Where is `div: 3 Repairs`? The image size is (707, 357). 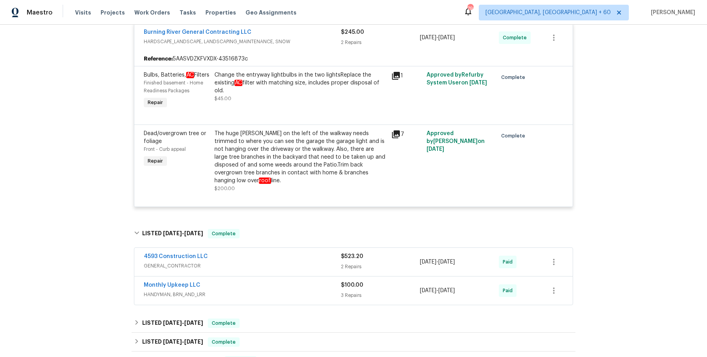 div: 3 Repairs is located at coordinates (380, 295).